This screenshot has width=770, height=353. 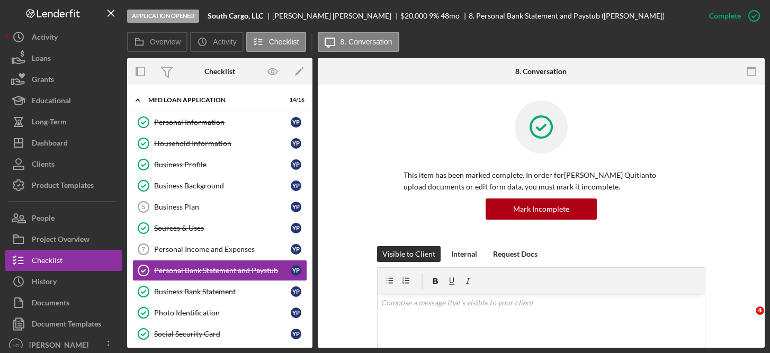 I want to click on div: 48 mo, so click(x=450, y=16).